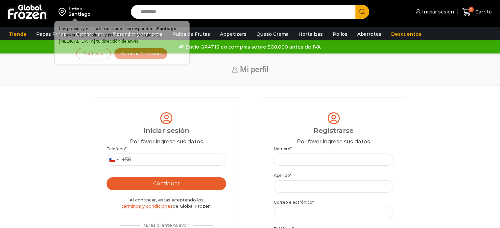  Describe the element at coordinates (471, 10) in the screenshot. I see `span: 0` at that location.